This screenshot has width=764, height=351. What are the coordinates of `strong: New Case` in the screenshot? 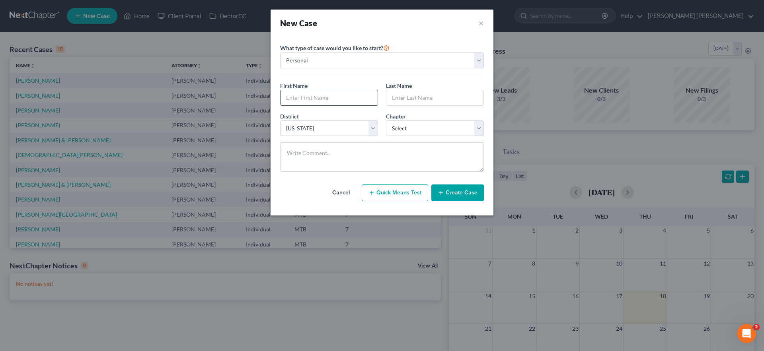 It's located at (298, 23).